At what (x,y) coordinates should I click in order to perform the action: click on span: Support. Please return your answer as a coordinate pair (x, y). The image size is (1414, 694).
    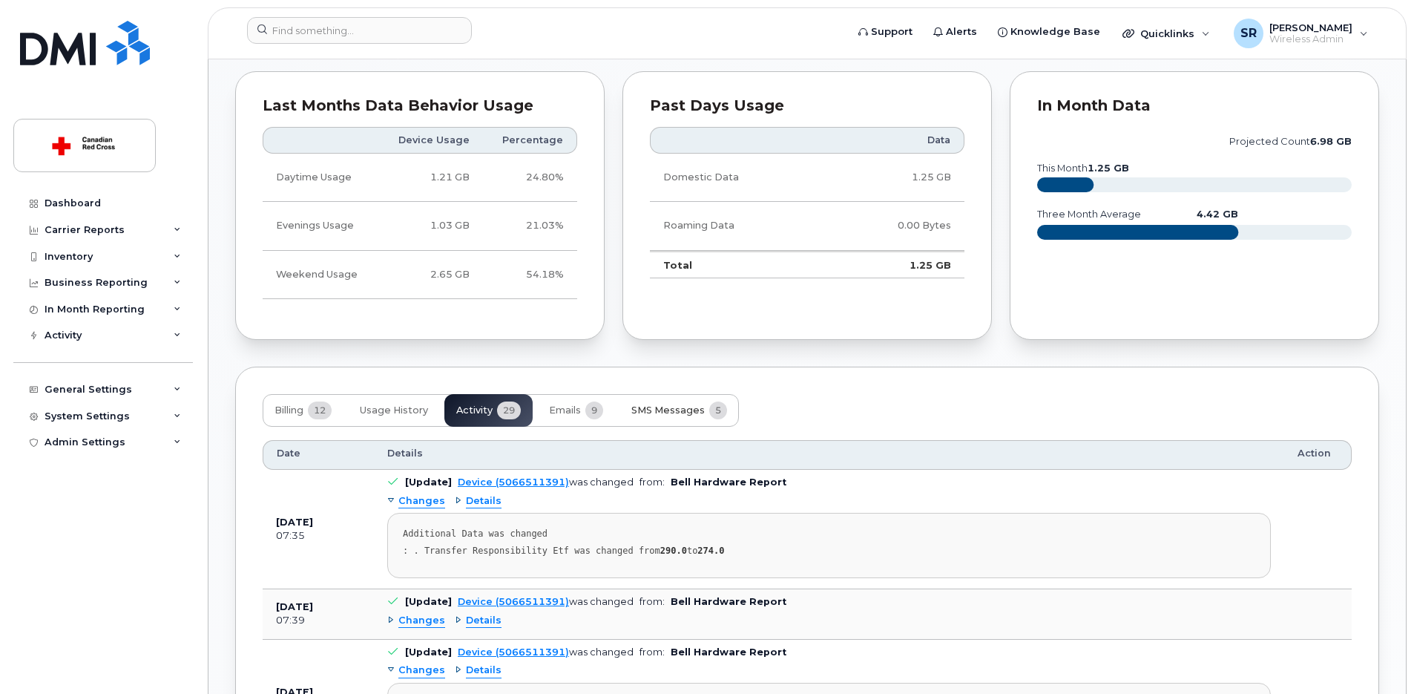
    Looking at the image, I should click on (892, 32).